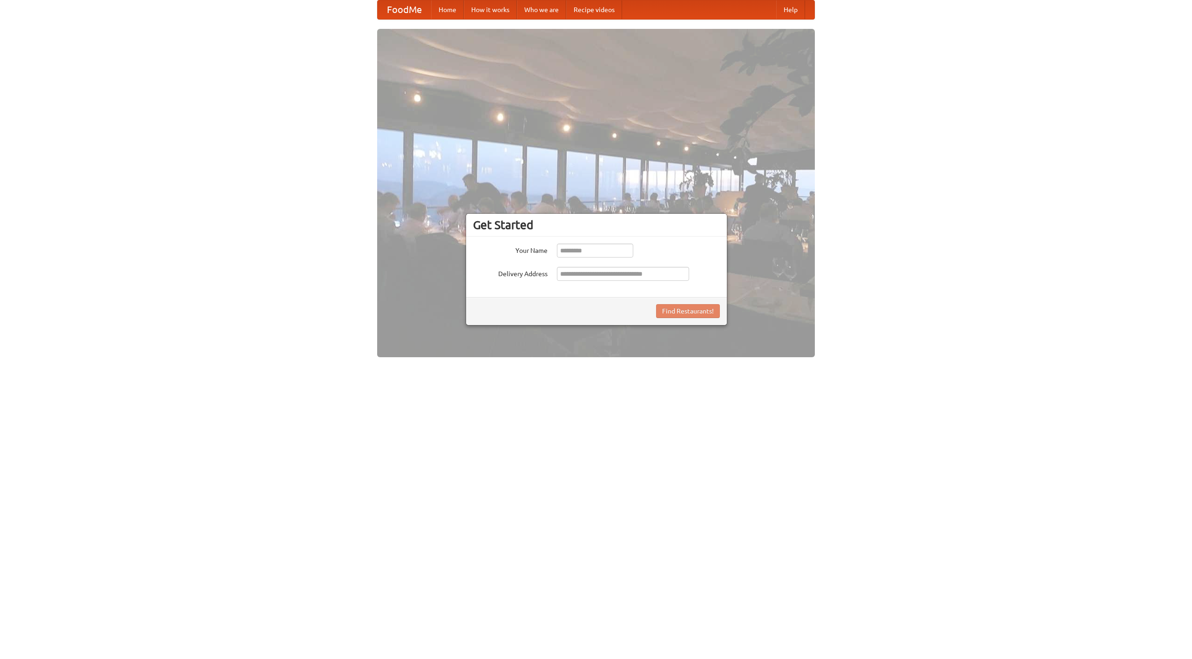 Image resolution: width=1192 pixels, height=659 pixels. Describe the element at coordinates (404, 10) in the screenshot. I see `a: FoodMe` at that location.